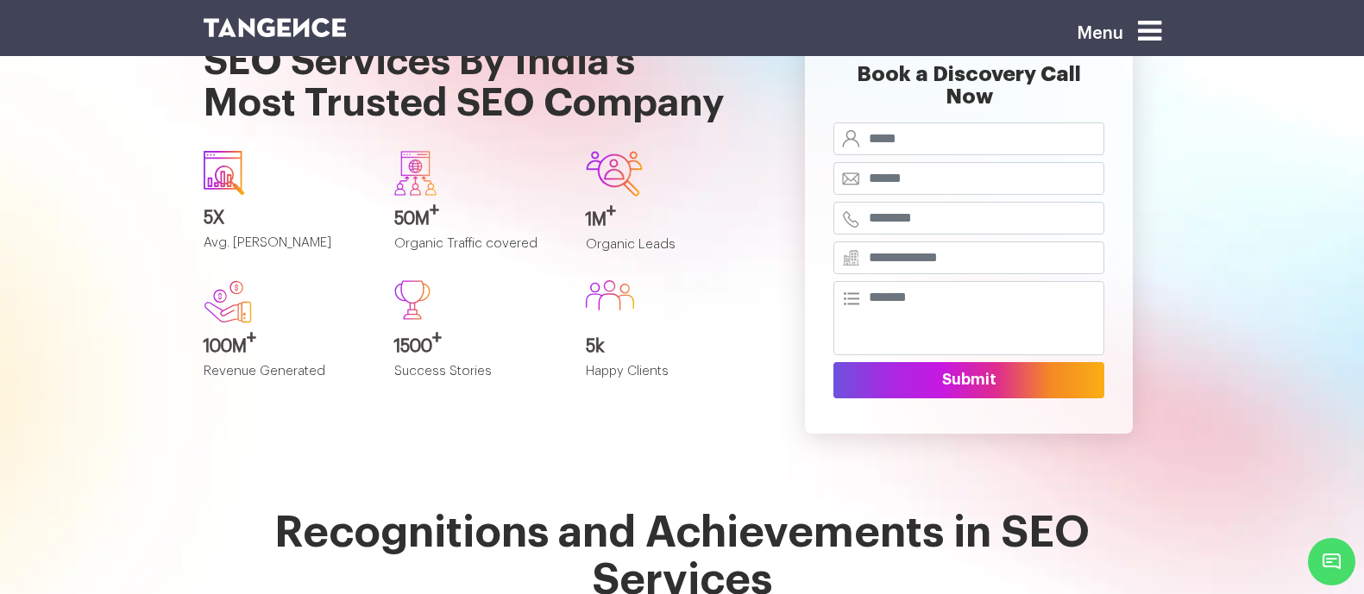 Image resolution: width=1364 pixels, height=594 pixels. I want to click on button: Submit, so click(969, 380).